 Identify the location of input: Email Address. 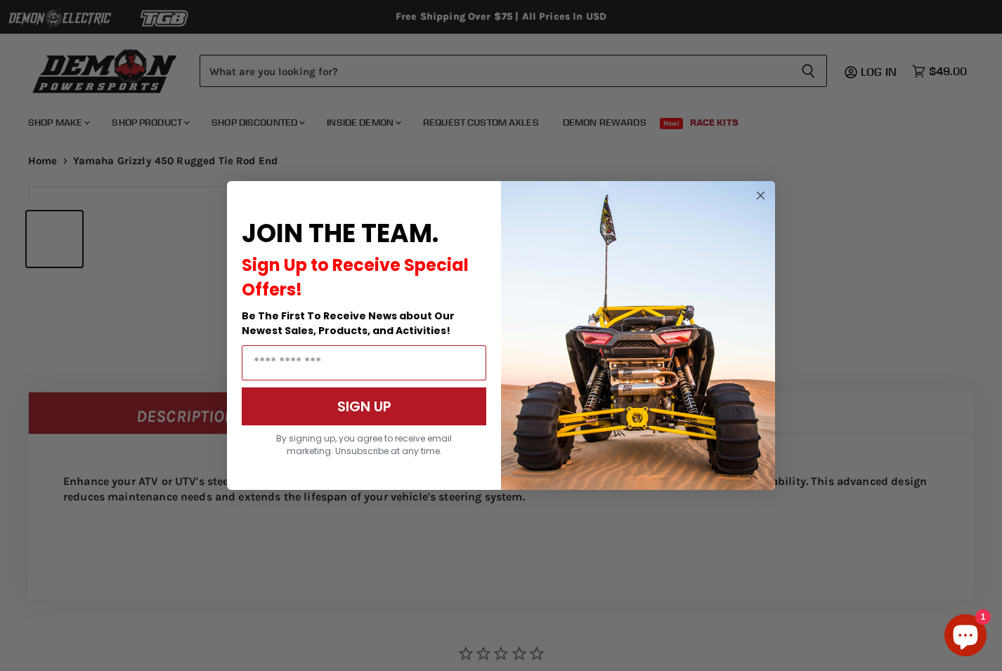
(364, 363).